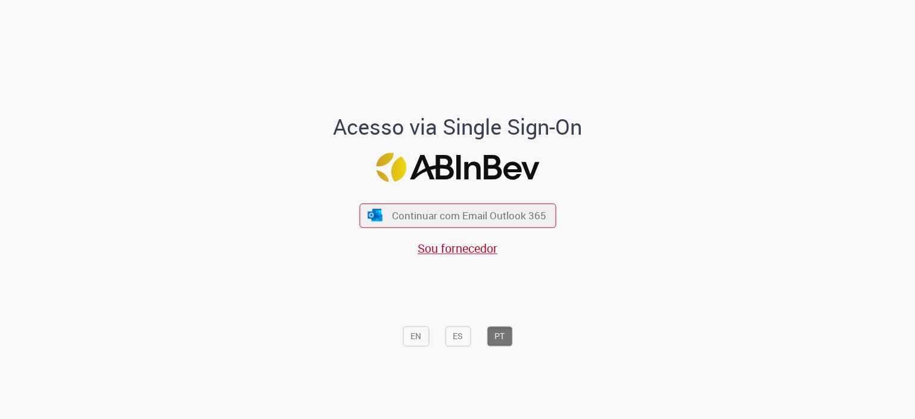  Describe the element at coordinates (457, 337) in the screenshot. I see `button: ES` at that location.